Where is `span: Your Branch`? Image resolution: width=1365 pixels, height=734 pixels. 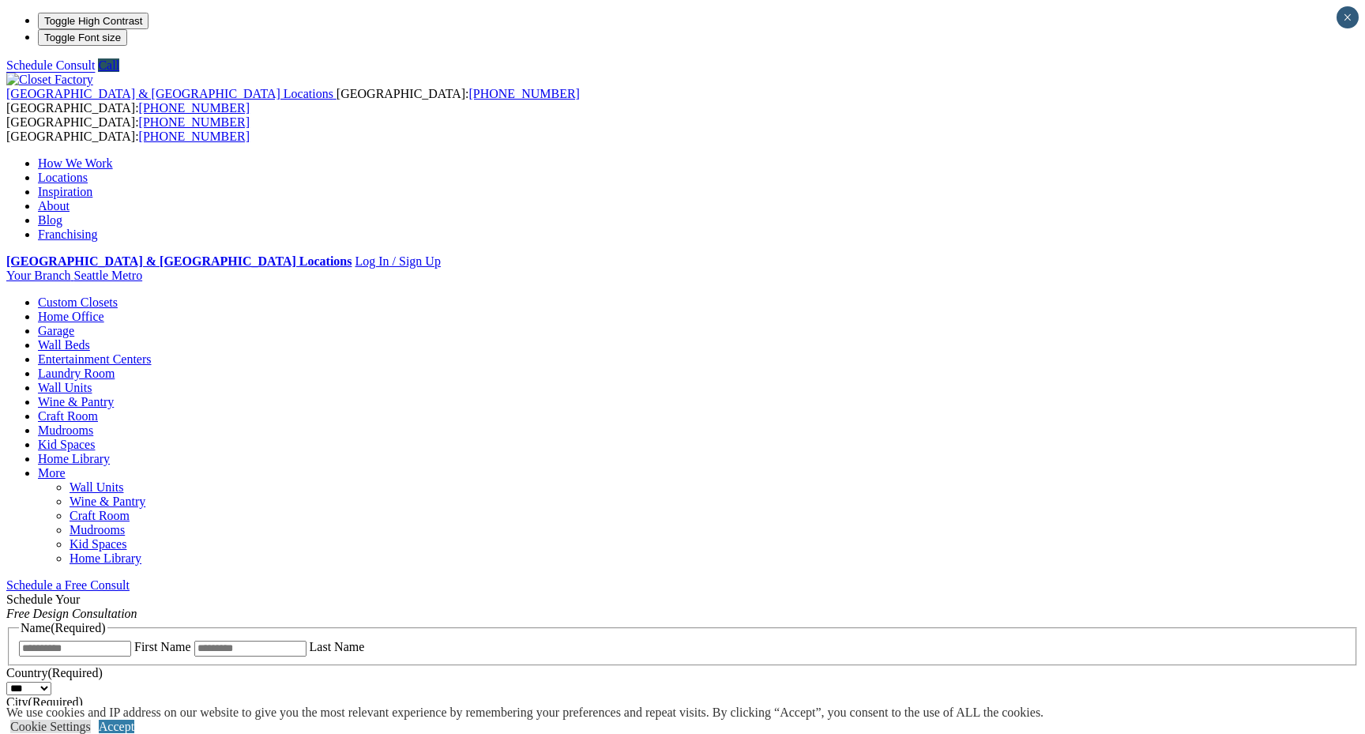
span: Your Branch is located at coordinates (38, 275).